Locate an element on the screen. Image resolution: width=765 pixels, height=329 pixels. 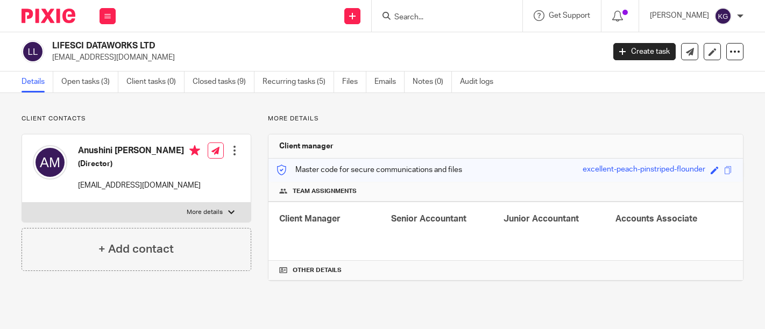
h4: + Add contact is located at coordinates (136, 249).